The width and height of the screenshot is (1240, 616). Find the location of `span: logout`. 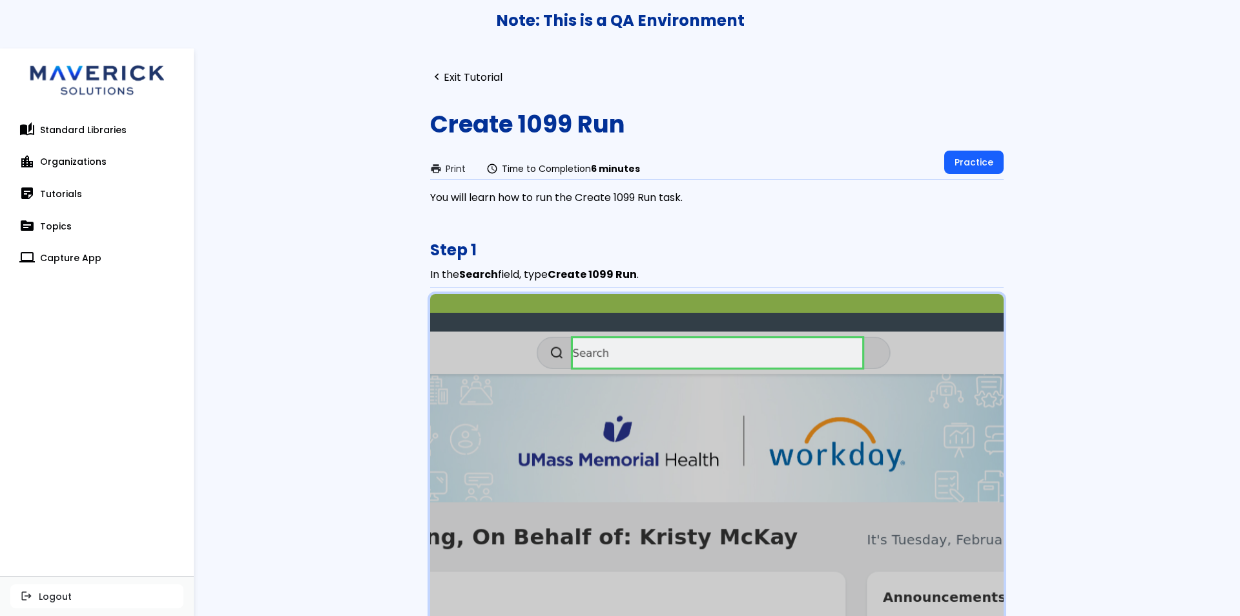

span: logout is located at coordinates (26, 596).